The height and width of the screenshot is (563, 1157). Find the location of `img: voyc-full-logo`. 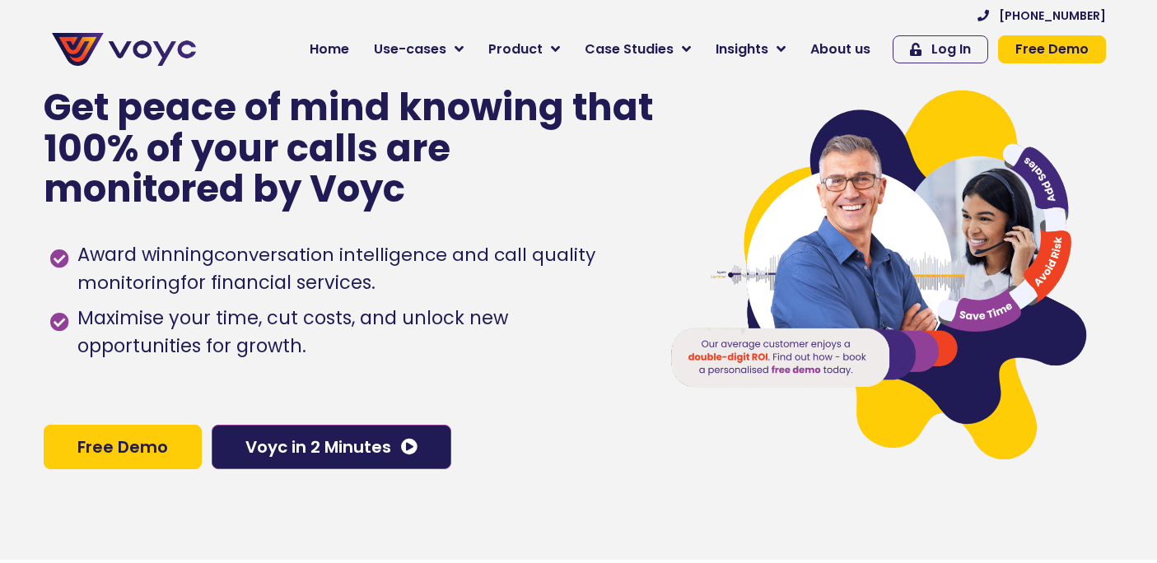

img: voyc-full-logo is located at coordinates (124, 49).